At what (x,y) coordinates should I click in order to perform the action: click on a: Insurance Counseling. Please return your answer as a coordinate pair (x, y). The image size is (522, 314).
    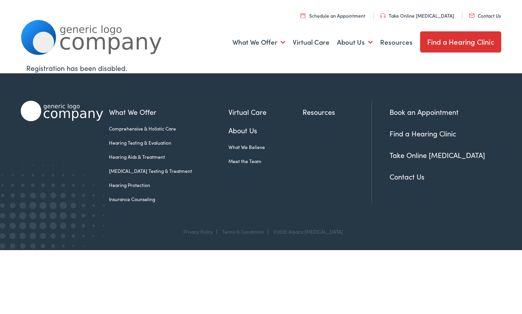
    Looking at the image, I should click on (168, 199).